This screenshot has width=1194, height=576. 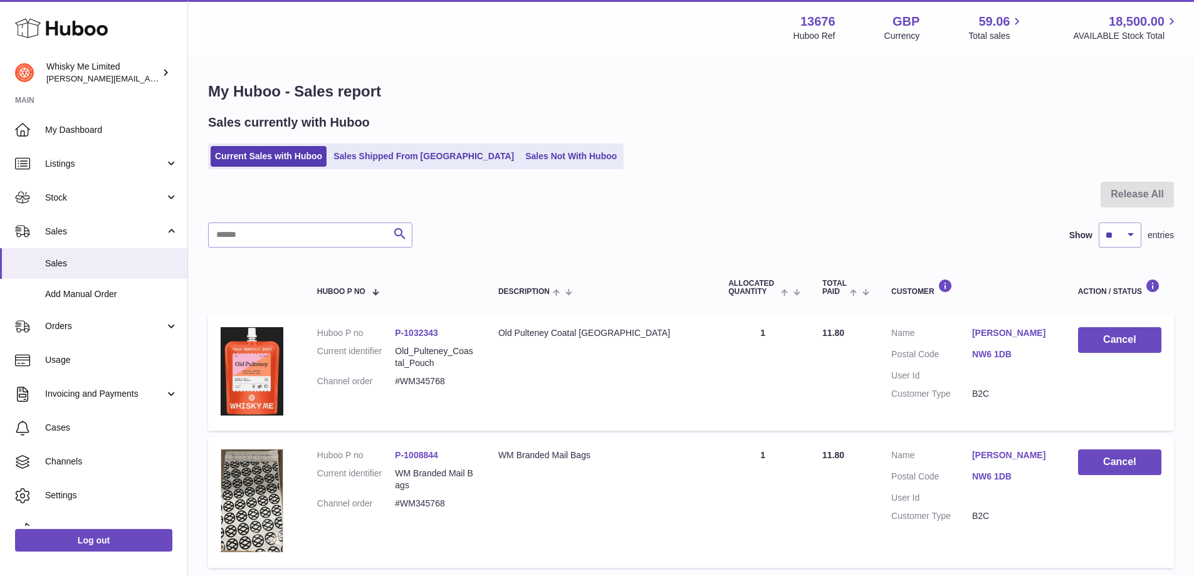 I want to click on span: Listings, so click(x=105, y=164).